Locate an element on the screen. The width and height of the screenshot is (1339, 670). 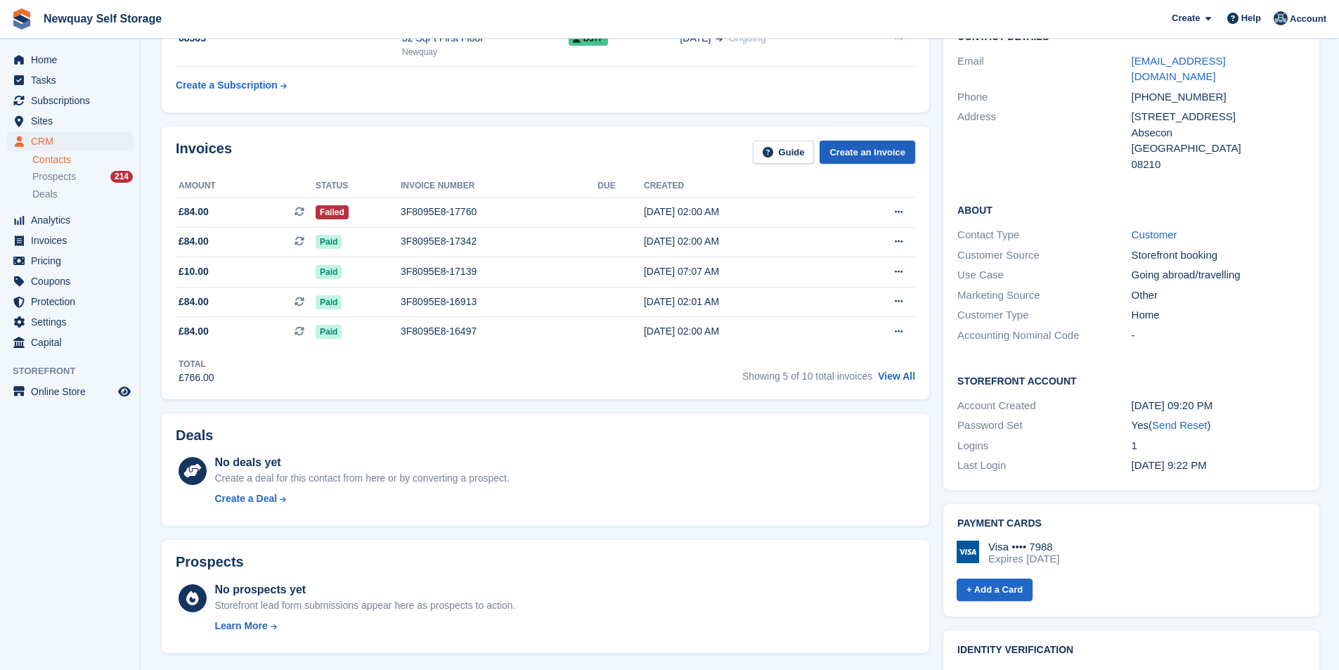
img: Visa Logo is located at coordinates (968, 552).